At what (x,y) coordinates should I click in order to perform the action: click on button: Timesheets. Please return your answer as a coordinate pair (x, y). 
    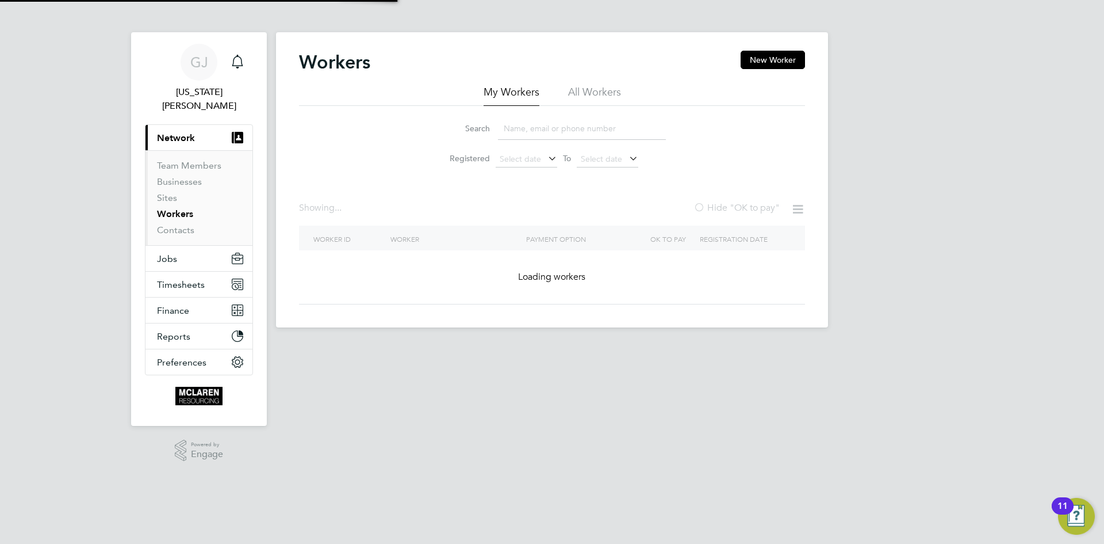
    Looking at the image, I should click on (199, 284).